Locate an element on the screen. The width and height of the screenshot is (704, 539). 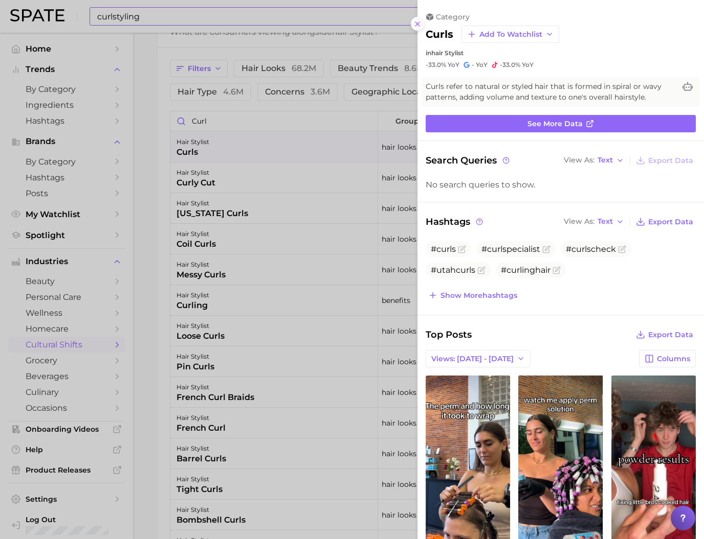
button: Add to Watchlist is located at coordinates (510, 34).